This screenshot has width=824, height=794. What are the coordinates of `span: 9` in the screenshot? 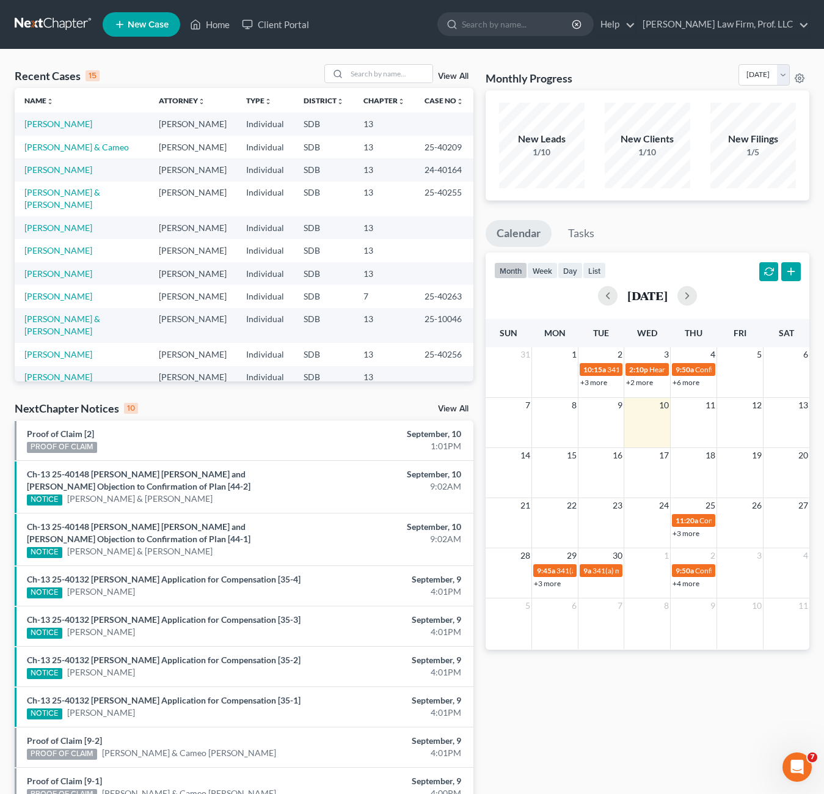 It's located at (713, 605).